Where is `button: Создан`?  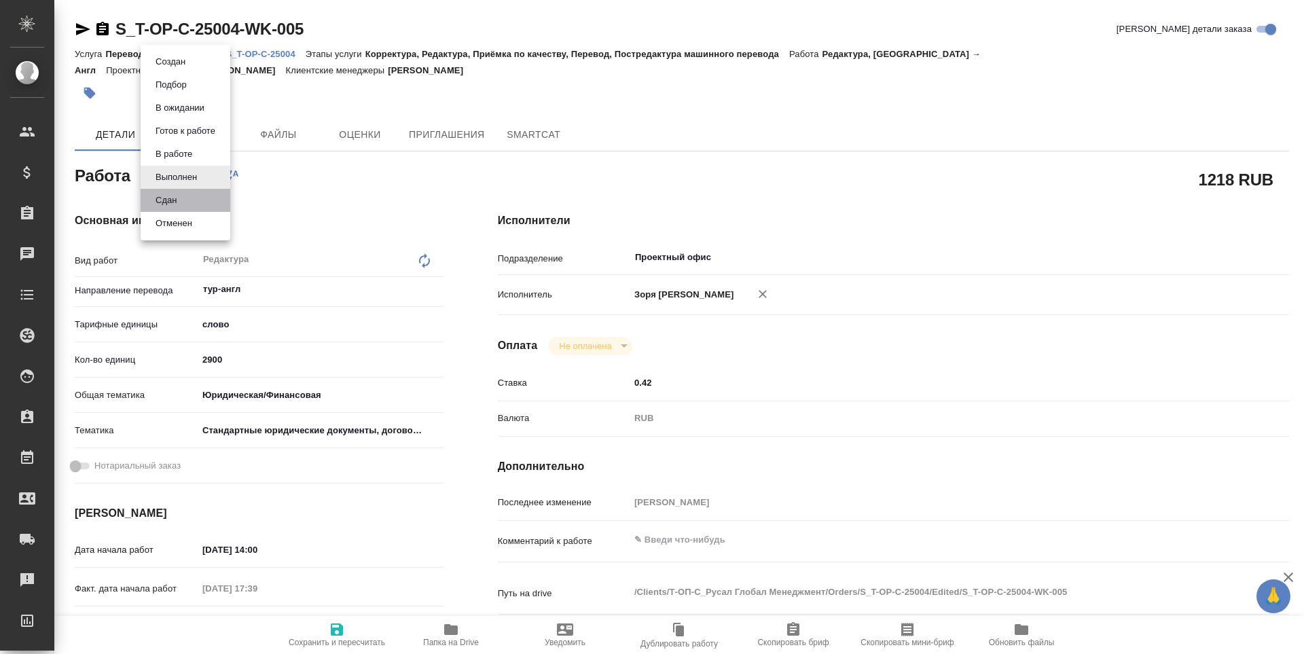
button: Создан is located at coordinates (170, 62).